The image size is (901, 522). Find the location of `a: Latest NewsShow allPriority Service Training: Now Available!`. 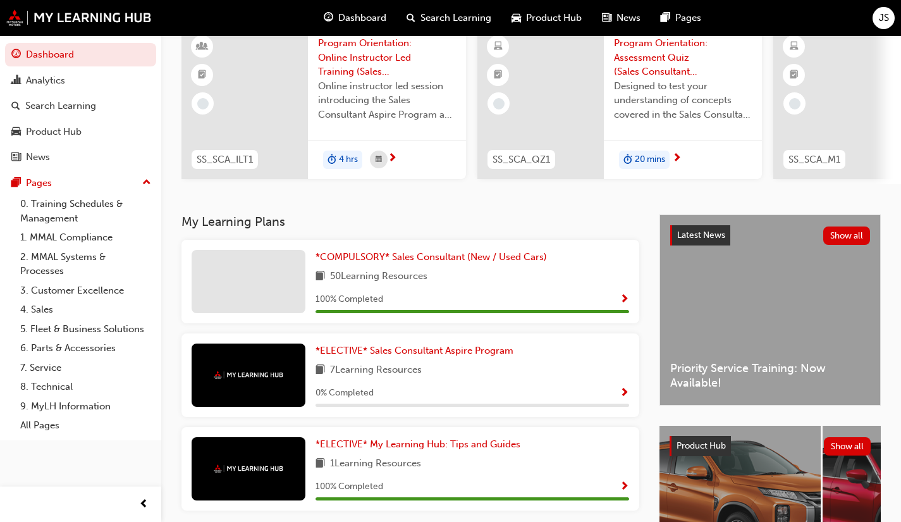

a: Latest NewsShow allPriority Service Training: Now Available! is located at coordinates (770, 310).